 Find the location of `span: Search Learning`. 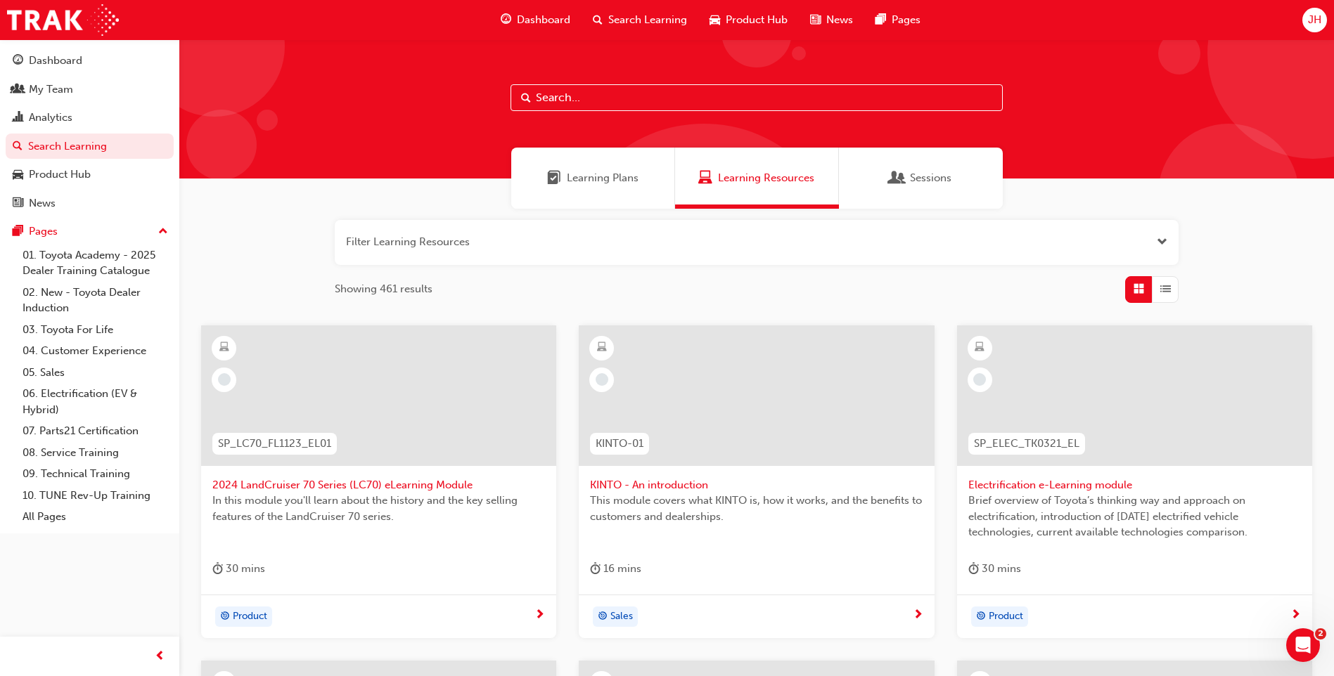

span: Search Learning is located at coordinates (647, 20).